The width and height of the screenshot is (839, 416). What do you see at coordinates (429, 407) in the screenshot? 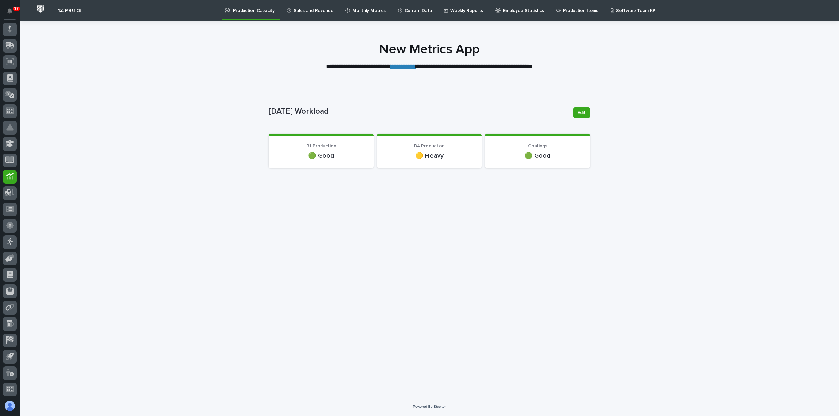
I see `a: Powered By Stacker` at bounding box center [429, 407].